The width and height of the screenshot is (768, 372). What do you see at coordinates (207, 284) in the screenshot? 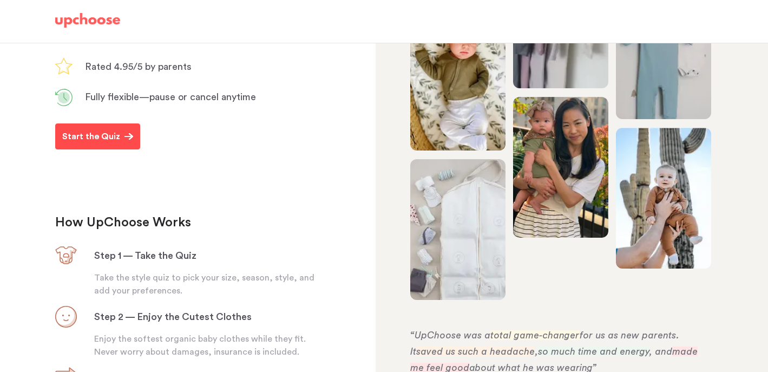
I see `p: Take the style quiz to pick your size, season, style, and add your preferences.` at bounding box center [207, 284].